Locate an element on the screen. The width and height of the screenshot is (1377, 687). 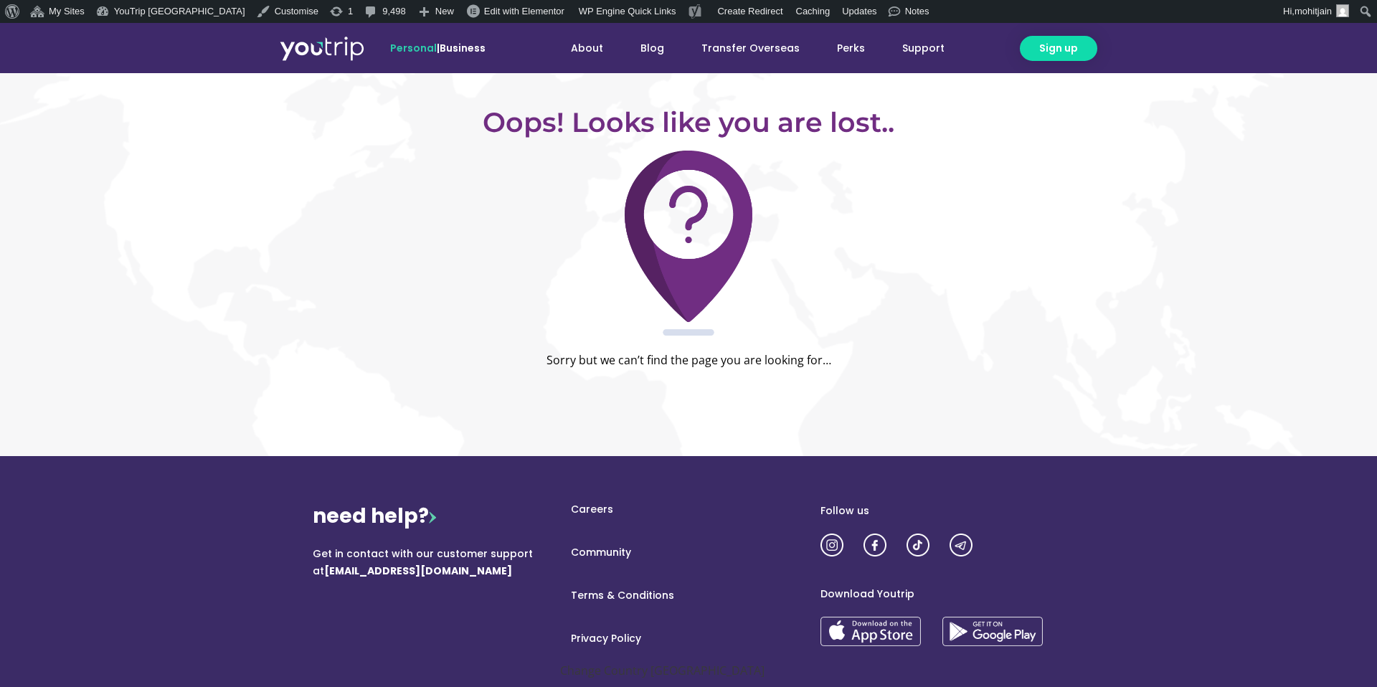
a: Business is located at coordinates (463, 48).